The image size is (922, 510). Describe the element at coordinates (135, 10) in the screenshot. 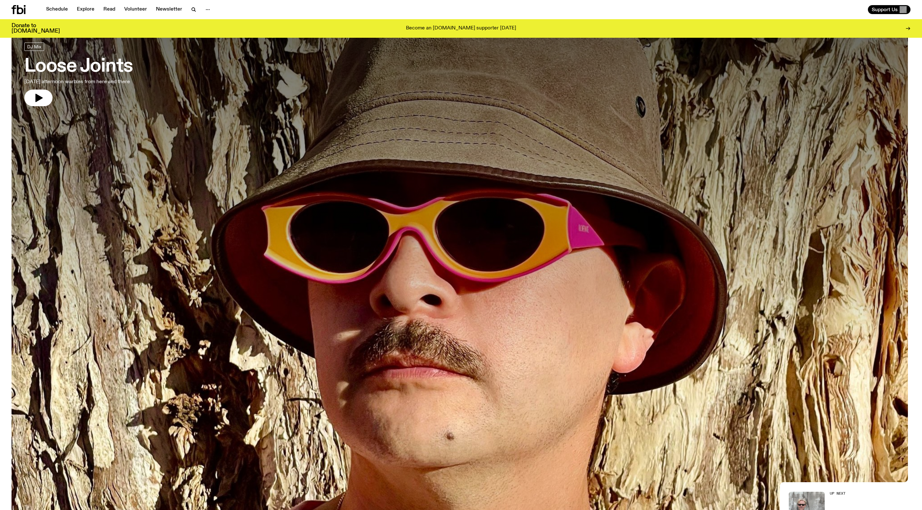

I see `a: Volunteer` at that location.